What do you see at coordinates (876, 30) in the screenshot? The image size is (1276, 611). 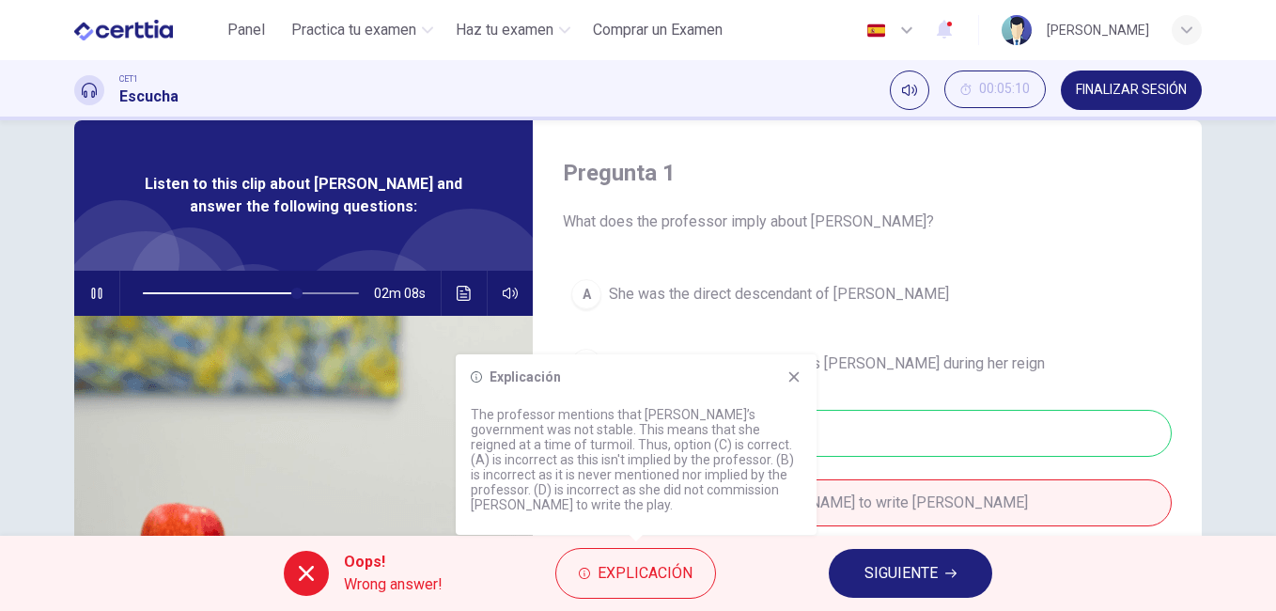 I see `img: es` at bounding box center [876, 30].